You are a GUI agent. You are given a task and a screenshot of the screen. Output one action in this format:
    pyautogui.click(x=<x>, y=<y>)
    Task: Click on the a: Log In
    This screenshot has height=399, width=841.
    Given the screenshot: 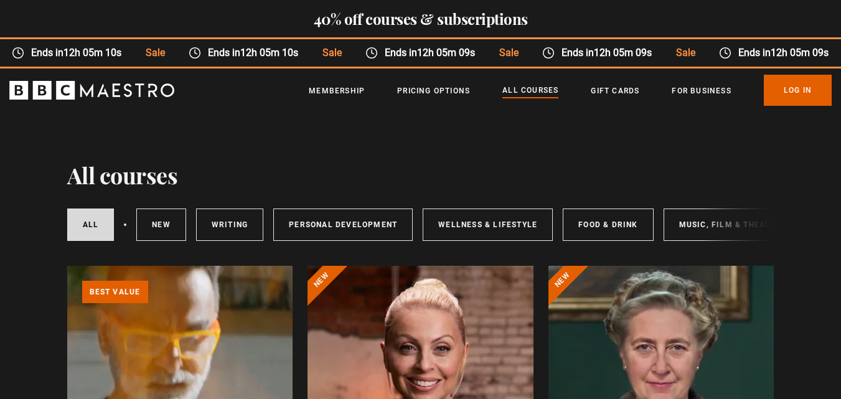 What is the action you would take?
    pyautogui.click(x=798, y=90)
    